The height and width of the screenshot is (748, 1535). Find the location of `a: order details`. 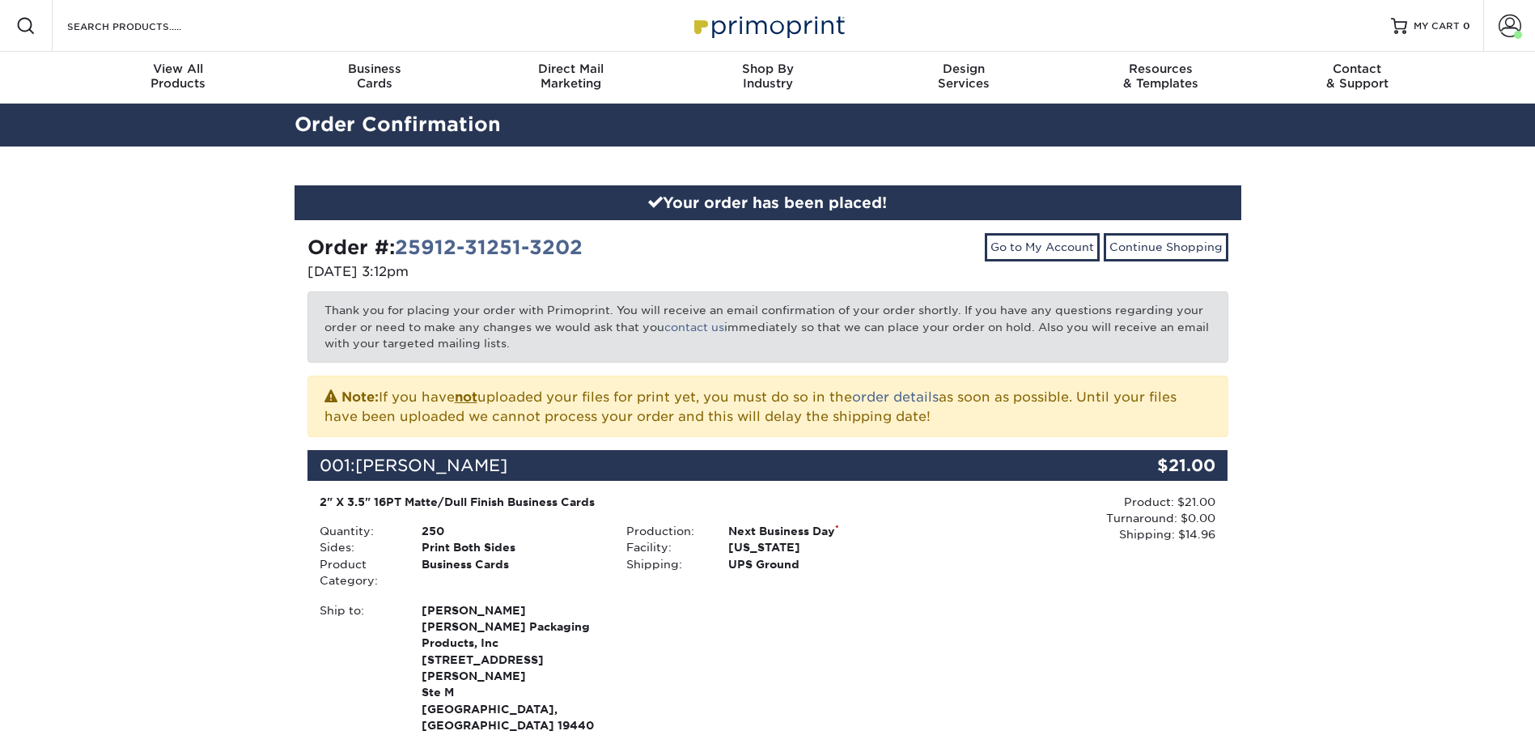

a: order details is located at coordinates (895, 397).